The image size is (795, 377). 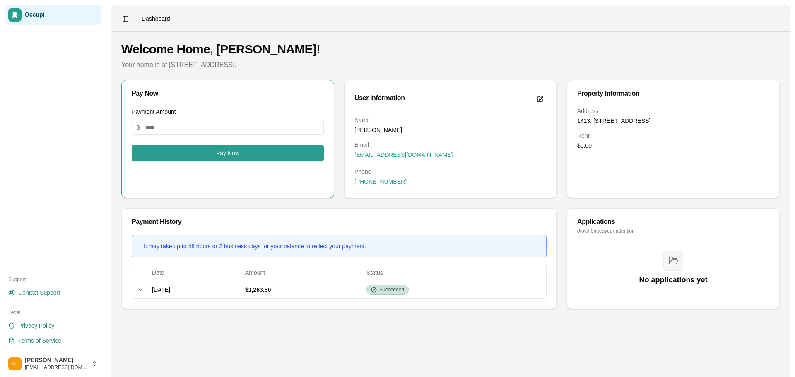 What do you see at coordinates (156, 19) in the screenshot?
I see `span: Dashboard` at bounding box center [156, 19].